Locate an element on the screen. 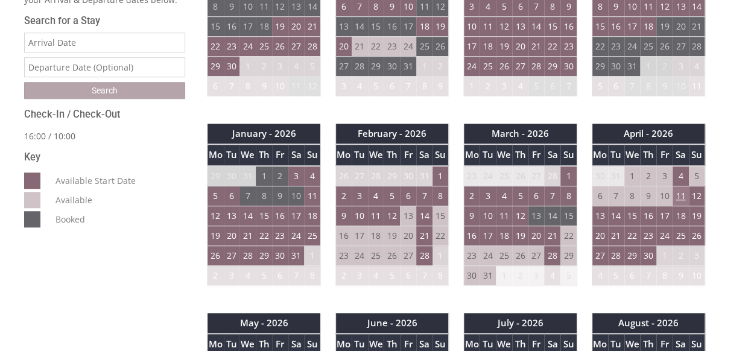 The image size is (751, 351). dd: Booked is located at coordinates (118, 219).